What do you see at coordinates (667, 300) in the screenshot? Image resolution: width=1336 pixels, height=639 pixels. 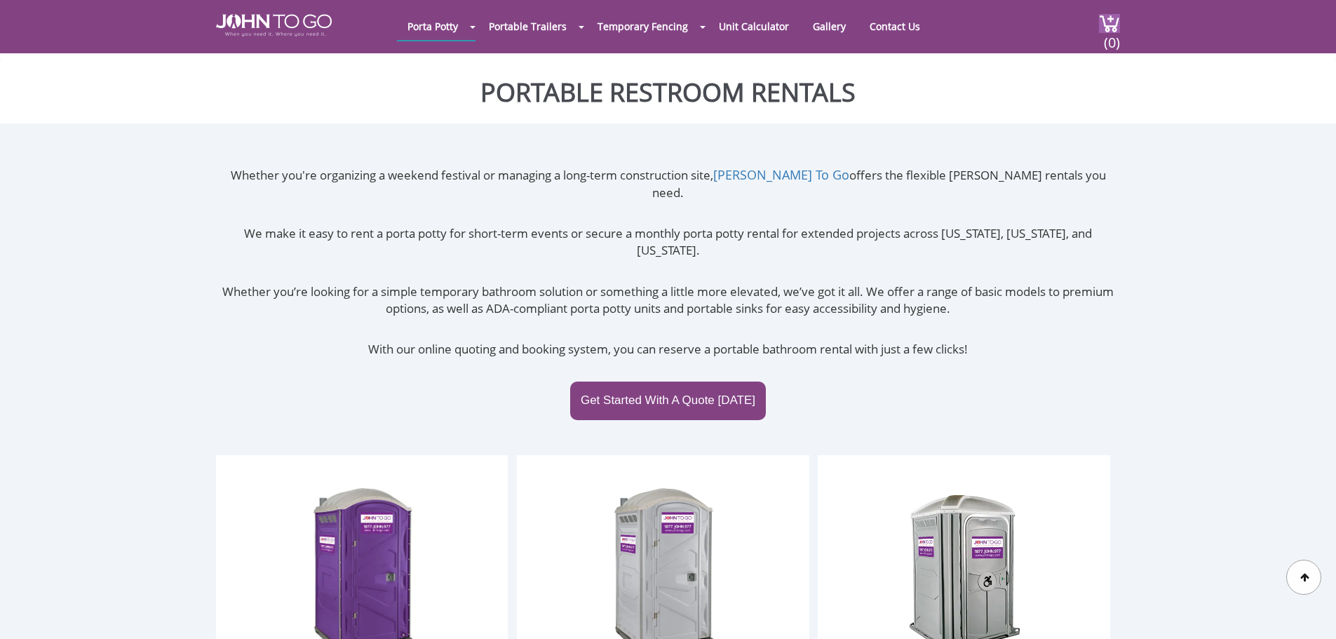 I see `p: Whether you’re looking for a simple temporary bathroom solution or something a little more elevat...` at bounding box center [667, 300].